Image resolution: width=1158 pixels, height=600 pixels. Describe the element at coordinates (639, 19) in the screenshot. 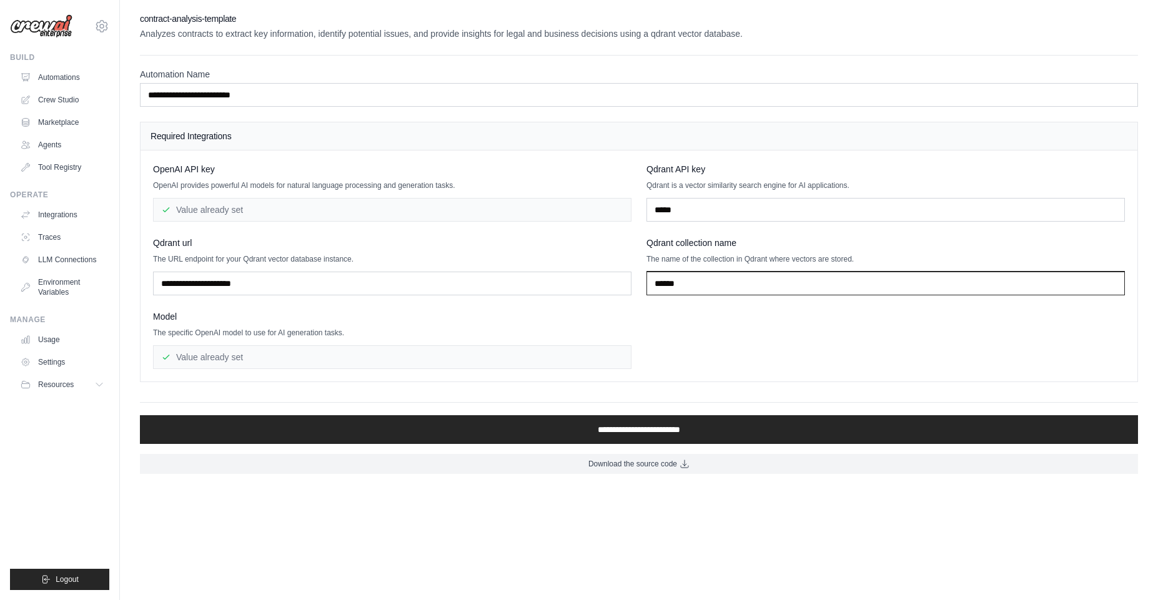

I see `h2: contract-analysis-template` at that location.